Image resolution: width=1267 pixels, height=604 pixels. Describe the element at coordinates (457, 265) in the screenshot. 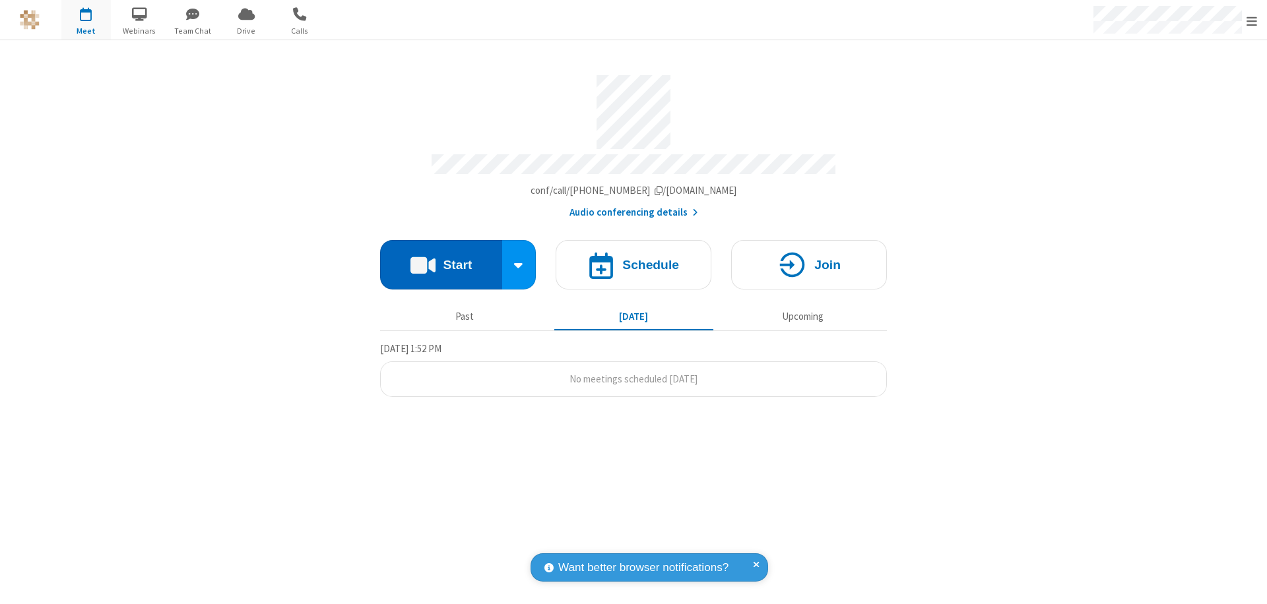

I see `h4: Start` at that location.